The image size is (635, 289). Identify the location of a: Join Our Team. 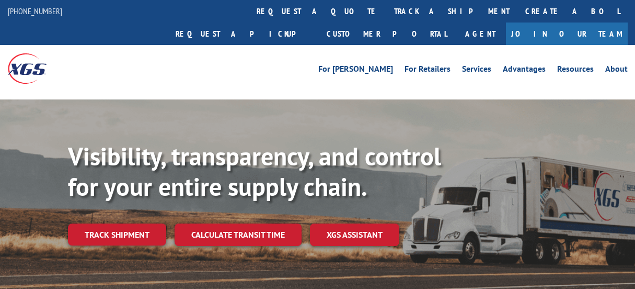
(567, 33).